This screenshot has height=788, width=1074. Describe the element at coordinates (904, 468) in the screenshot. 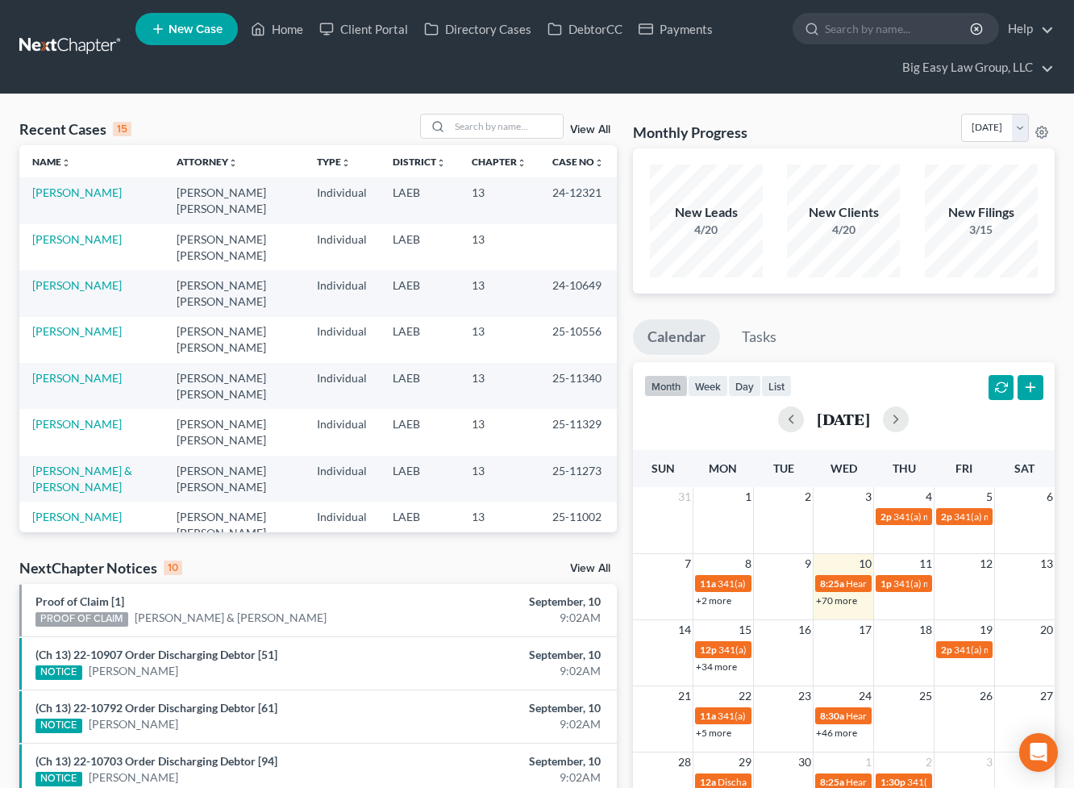

I see `span: Thu` at that location.